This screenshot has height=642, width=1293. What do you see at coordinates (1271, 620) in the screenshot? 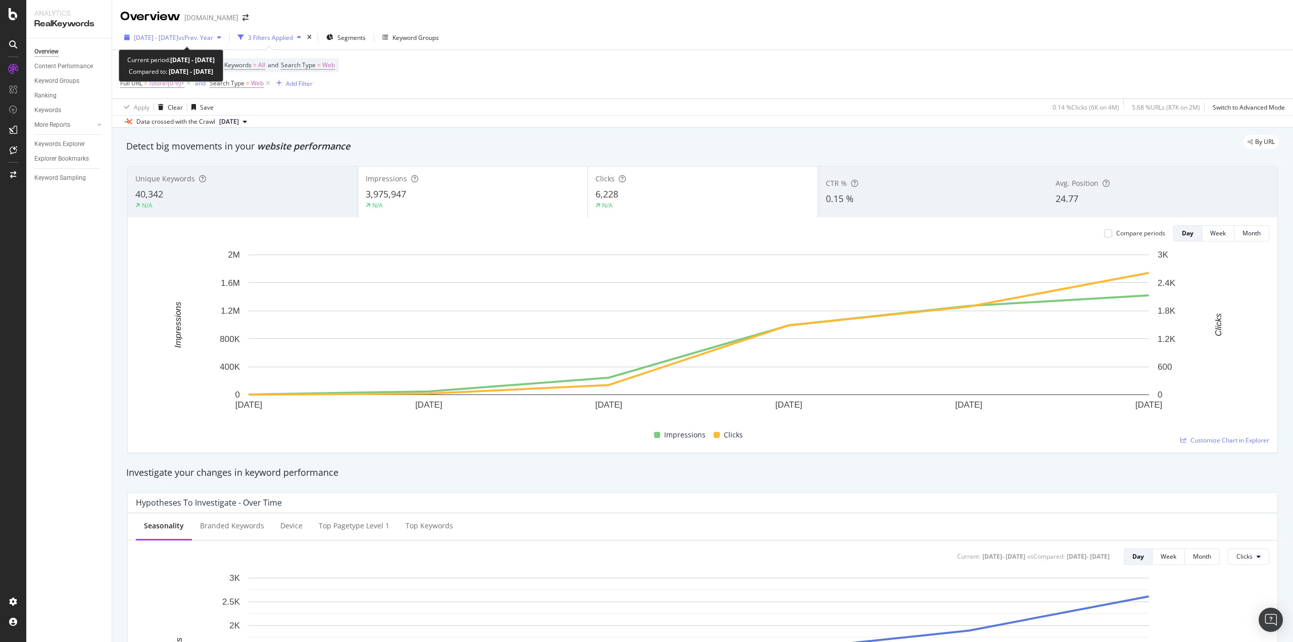
I see `div: Open Intercom Messenger` at bounding box center [1271, 620].